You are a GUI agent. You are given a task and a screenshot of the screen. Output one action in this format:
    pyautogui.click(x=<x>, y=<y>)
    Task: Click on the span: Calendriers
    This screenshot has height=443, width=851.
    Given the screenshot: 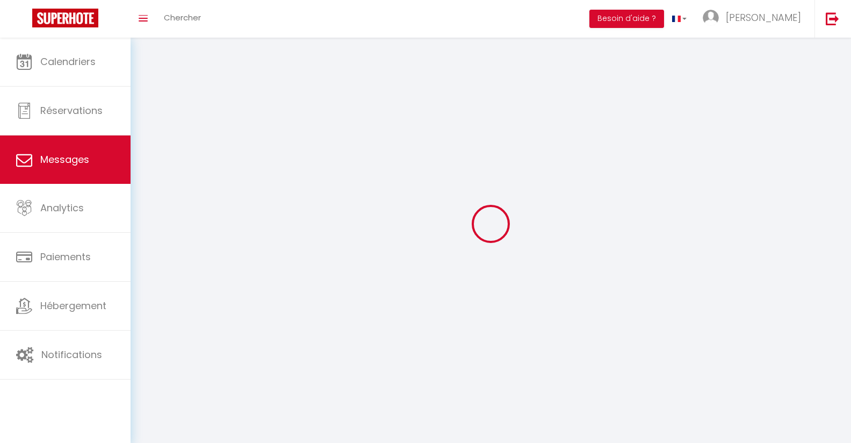 What is the action you would take?
    pyautogui.click(x=68, y=61)
    